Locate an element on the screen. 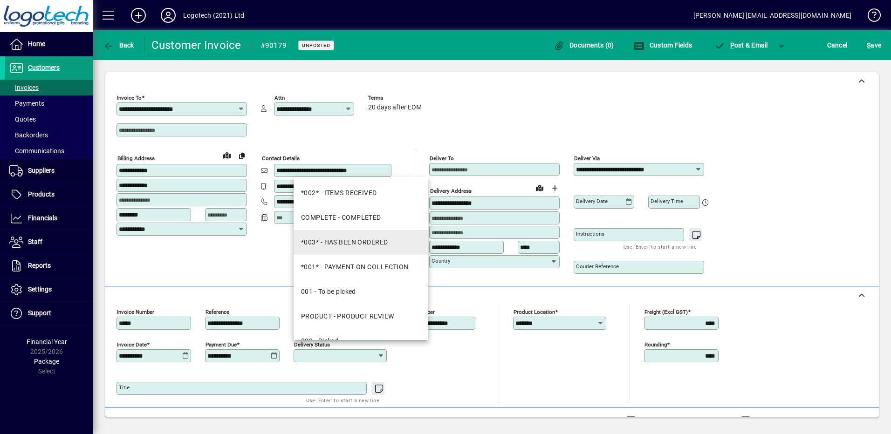 The height and width of the screenshot is (434, 891). div: *002* - ITEMS RECEIVED is located at coordinates (339, 193).